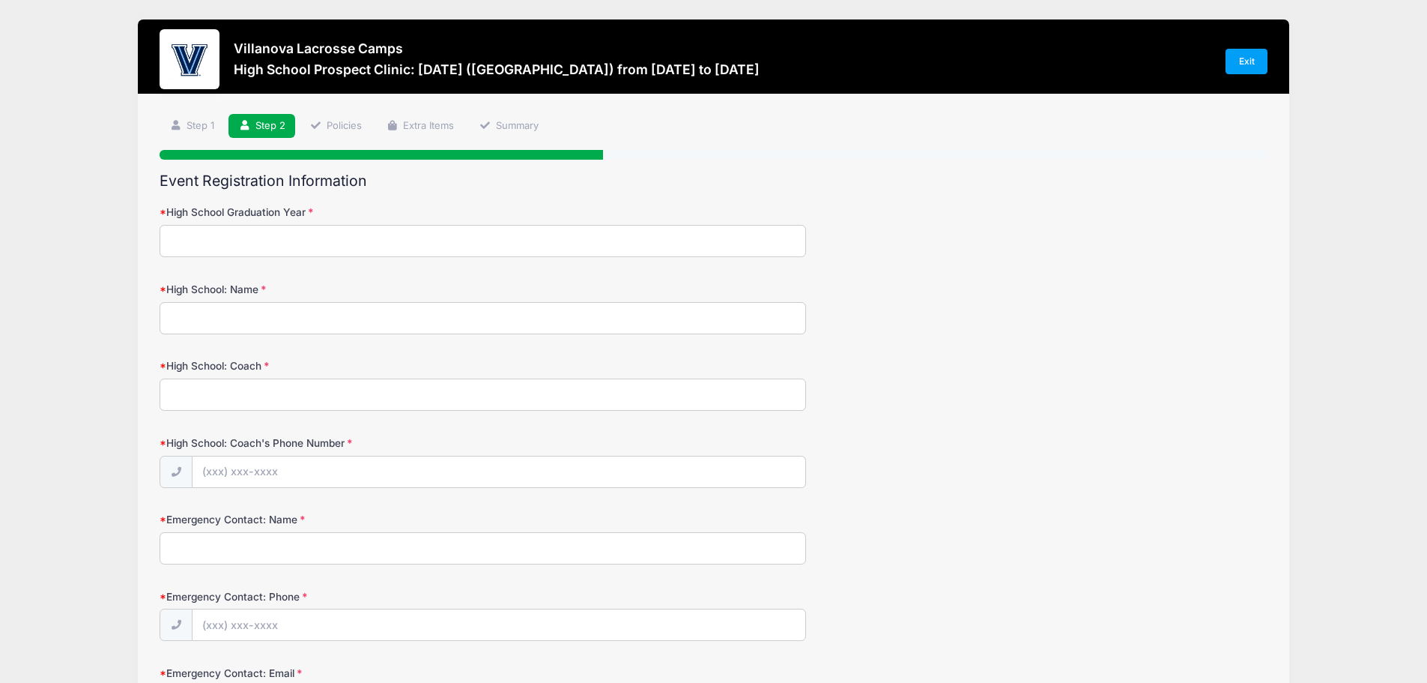 Image resolution: width=1427 pixels, height=683 pixels. What do you see at coordinates (344, 673) in the screenshot?
I see `label: Emergency Contact: Email` at bounding box center [344, 673].